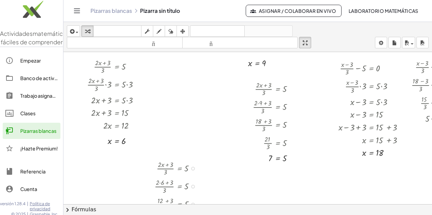  Describe the element at coordinates (31, 95) in the screenshot. I see `a: Trabajo asignado` at that location.